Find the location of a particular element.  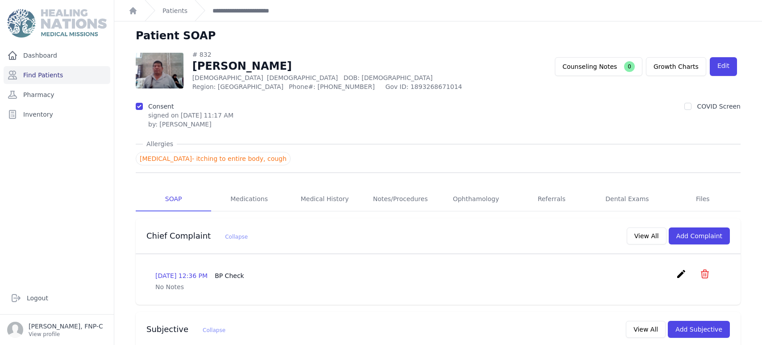

a: Medical History is located at coordinates (325, 199).